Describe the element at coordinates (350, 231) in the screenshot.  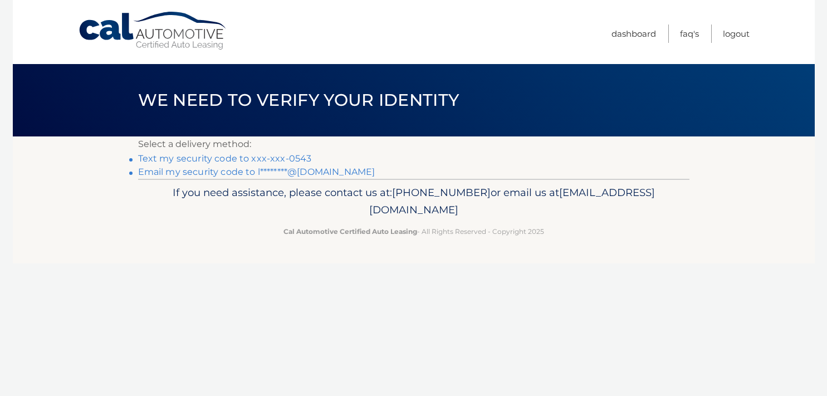
I see `strong: Cal Automotive Certified Auto Leasing` at that location.